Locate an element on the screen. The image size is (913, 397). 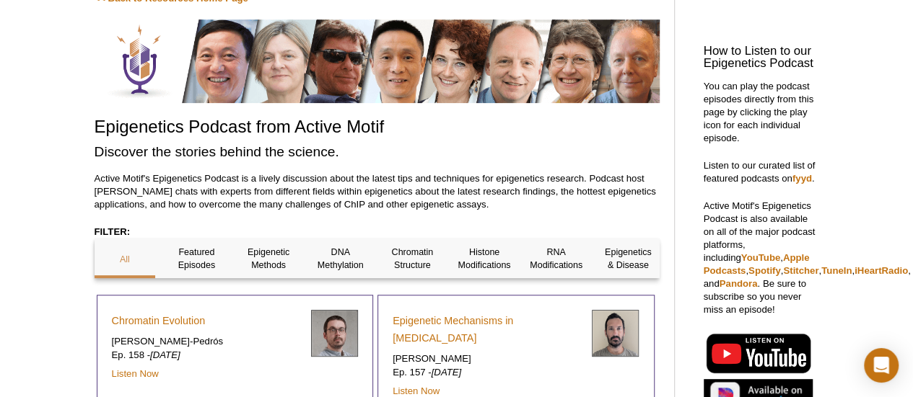
p: RNA Modifications is located at coordinates (555, 259).